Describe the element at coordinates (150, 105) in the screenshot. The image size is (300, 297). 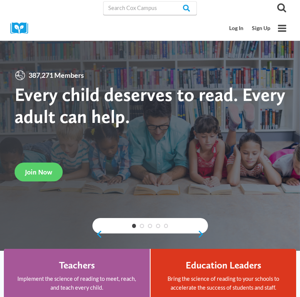
I see `strong: Every child deserves to read. Every adult can help.` at that location.